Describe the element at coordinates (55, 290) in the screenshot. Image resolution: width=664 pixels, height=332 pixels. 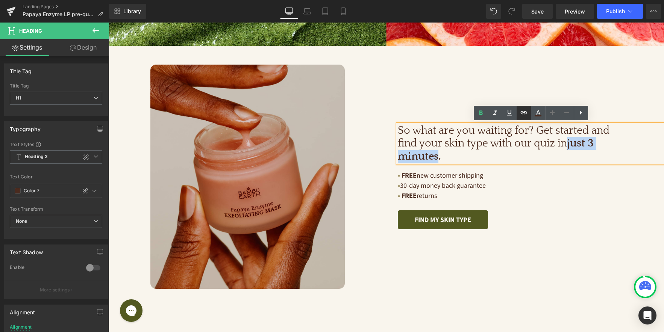
I see `p: More settings` at that location.